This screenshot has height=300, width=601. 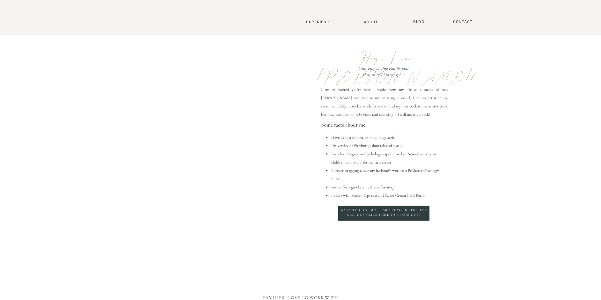 I want to click on a: Contact, so click(x=463, y=22).